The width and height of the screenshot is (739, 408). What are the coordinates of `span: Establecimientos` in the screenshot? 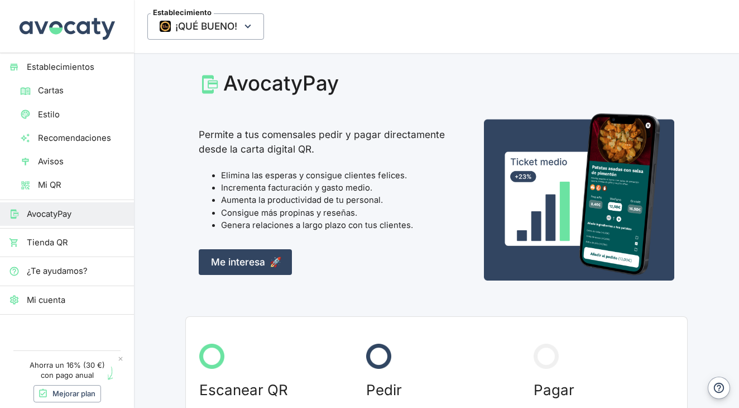 It's located at (76, 67).